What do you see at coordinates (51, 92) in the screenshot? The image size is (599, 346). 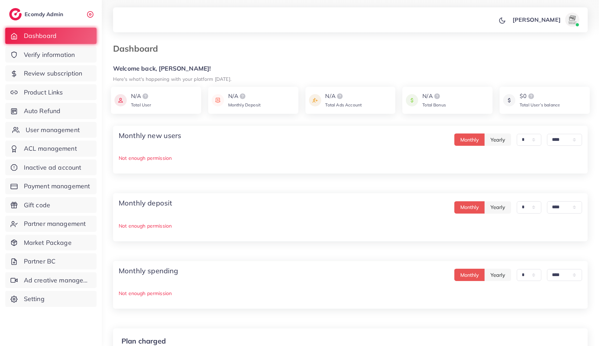 I see `a: Product Links` at bounding box center [51, 92].